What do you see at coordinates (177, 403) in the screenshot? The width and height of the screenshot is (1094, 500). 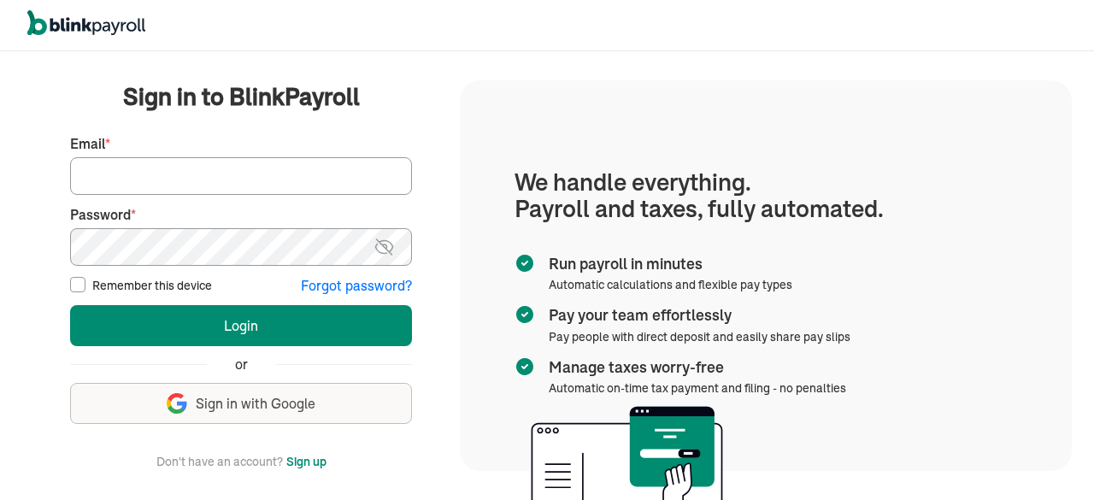 I see `img: google` at bounding box center [177, 403].